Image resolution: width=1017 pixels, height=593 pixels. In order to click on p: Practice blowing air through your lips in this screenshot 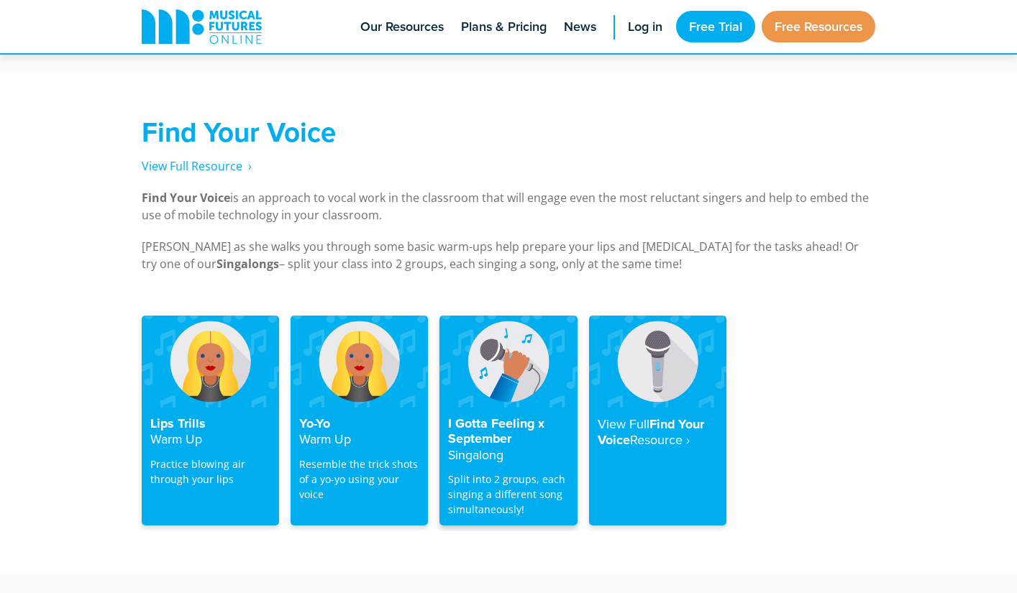, I will do `click(210, 472)`.